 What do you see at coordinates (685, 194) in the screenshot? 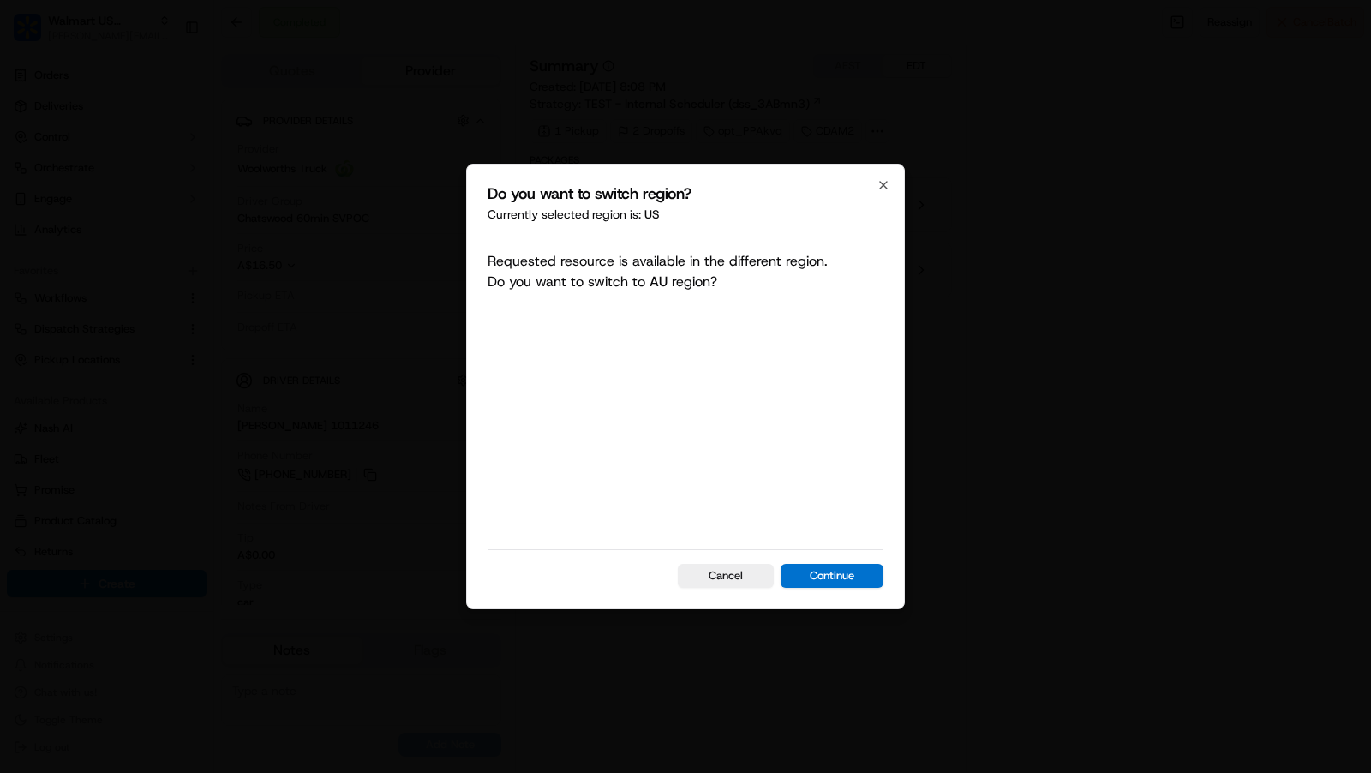
I see `h2: Do you want to switch region?` at bounding box center [685, 194].